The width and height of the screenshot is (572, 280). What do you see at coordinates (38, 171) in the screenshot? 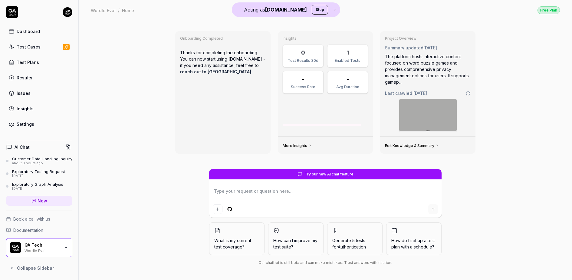
I see `div: Exploratory Testing Request` at bounding box center [38, 171].